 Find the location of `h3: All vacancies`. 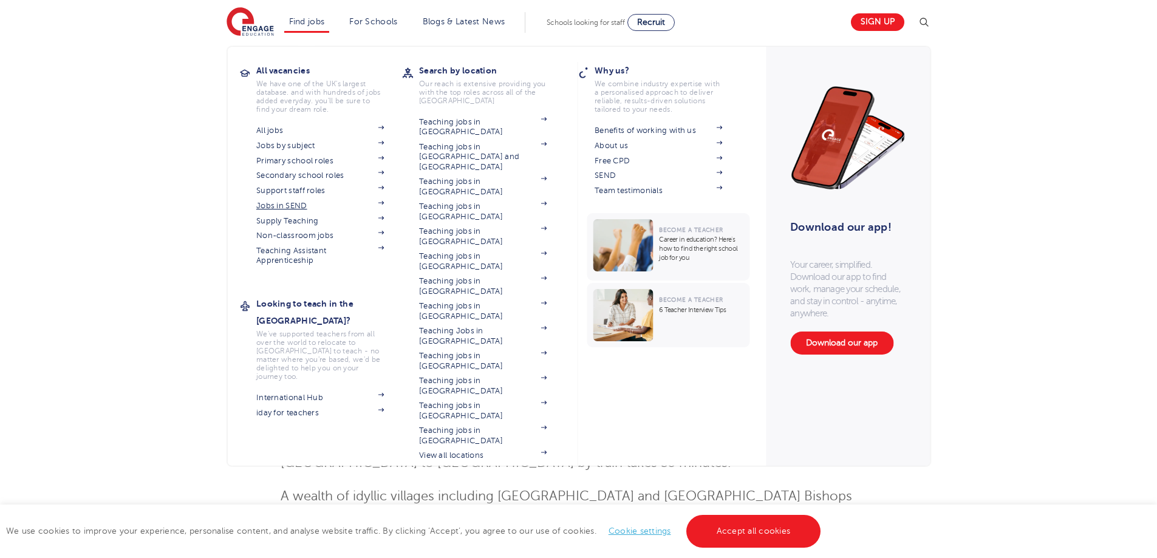

h3: All vacancies is located at coordinates (329, 70).